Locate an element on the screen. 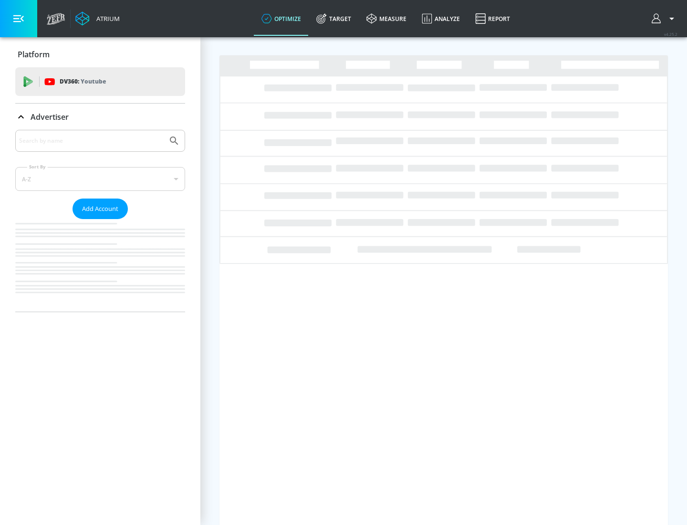 This screenshot has width=687, height=525. nav: list of Advertiser is located at coordinates (100, 265).